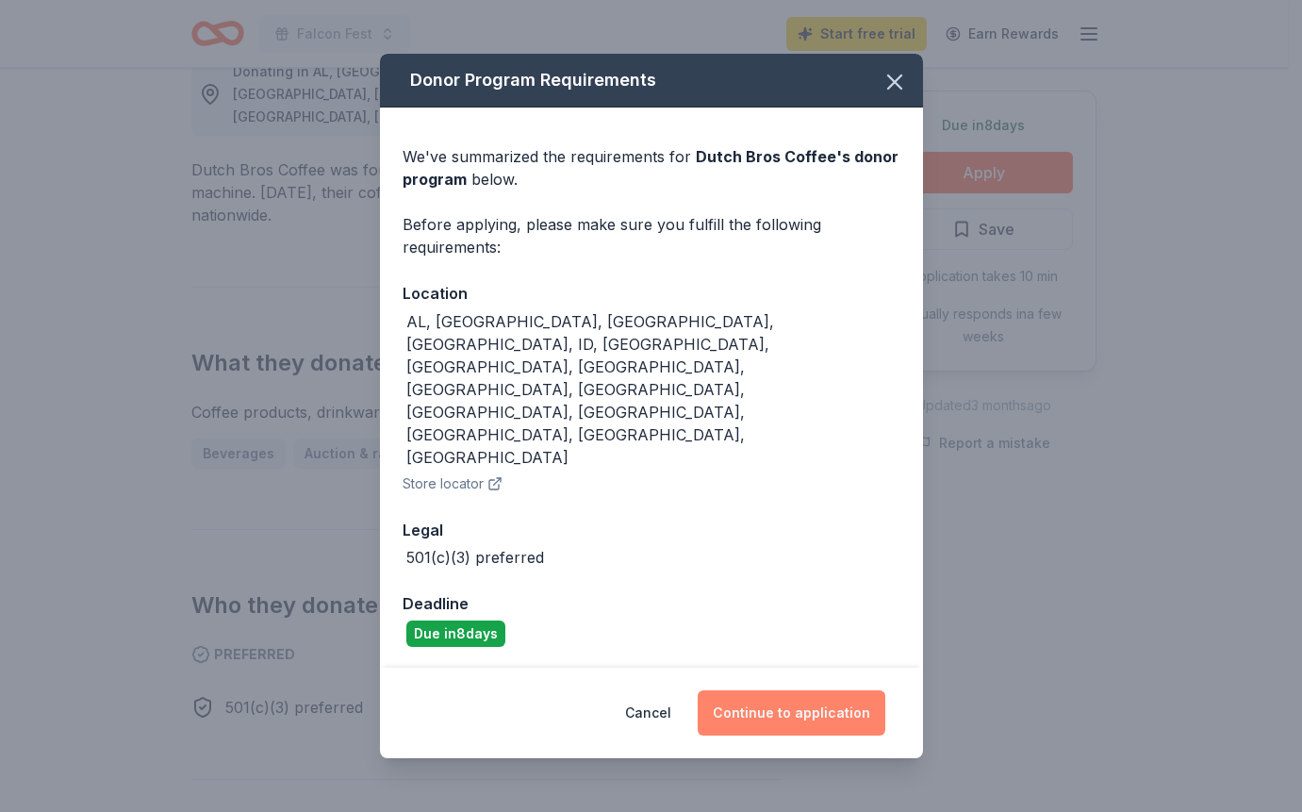 The image size is (1302, 812). I want to click on div: 501(c)(3) preferred, so click(475, 557).